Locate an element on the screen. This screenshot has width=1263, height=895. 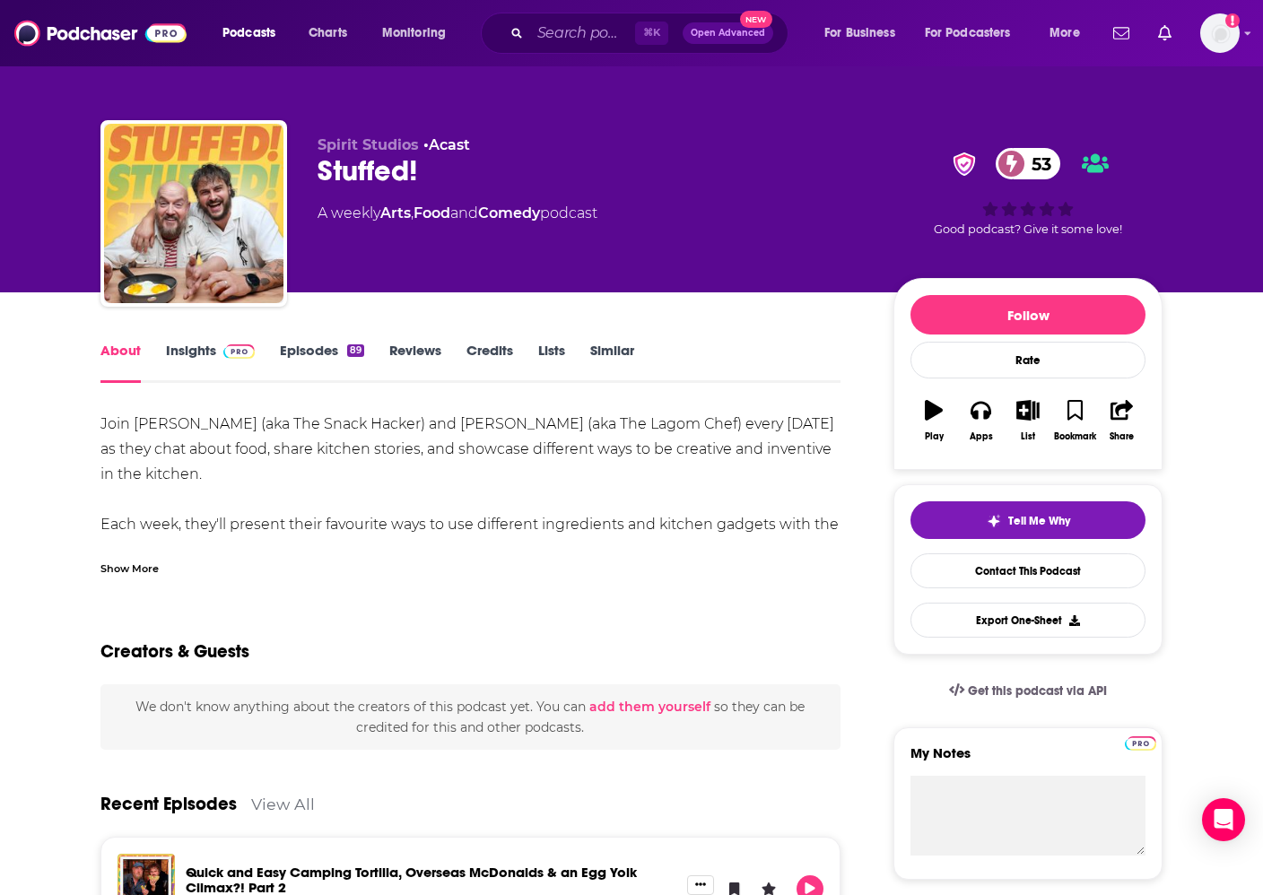
a: About is located at coordinates (120, 362).